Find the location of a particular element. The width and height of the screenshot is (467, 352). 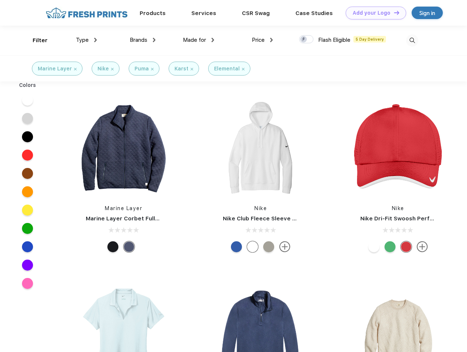

a: Sign in is located at coordinates (427, 13).